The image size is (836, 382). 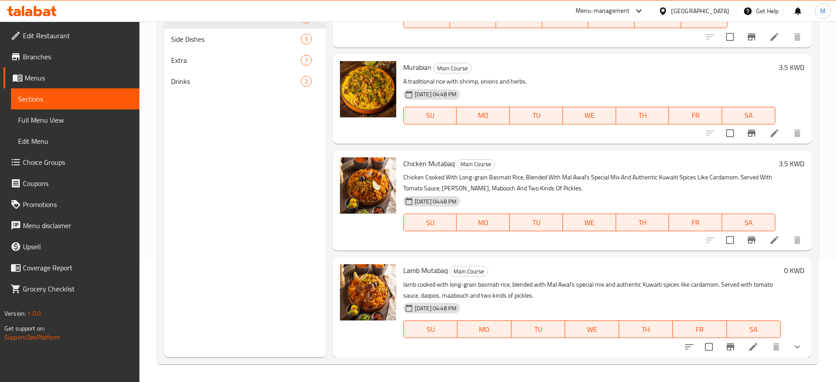 I want to click on a: Support.OpsPlatform, so click(x=32, y=337).